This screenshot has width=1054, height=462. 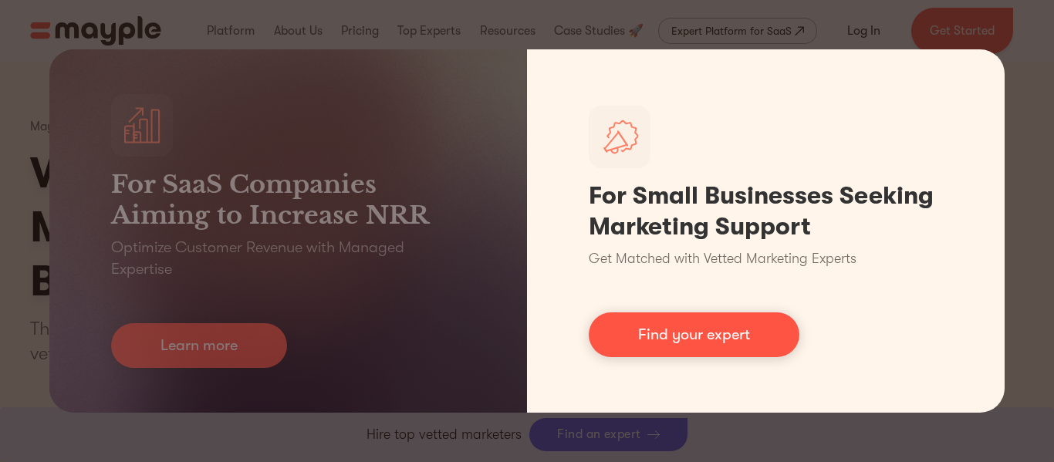 I want to click on h1: For Small Businesses Seeking Marketing Support, so click(x=766, y=211).